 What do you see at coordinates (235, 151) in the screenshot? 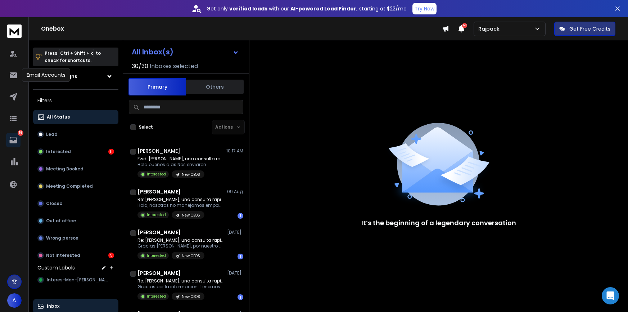
I see `p: 10:17 AM` at bounding box center [235, 151].